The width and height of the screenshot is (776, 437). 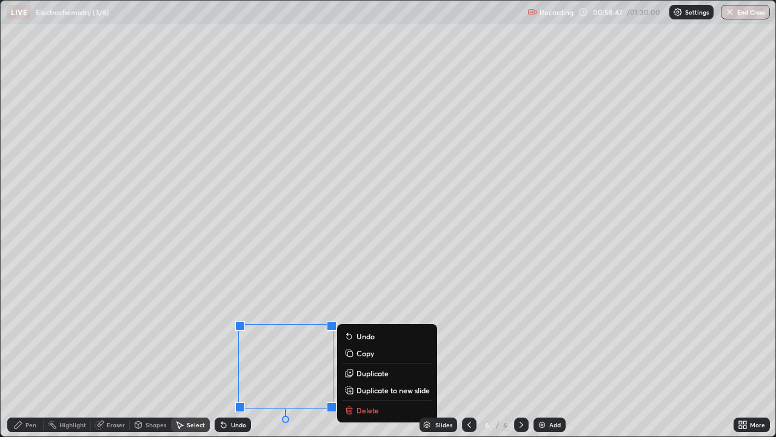 I want to click on button: Duplicate, so click(x=387, y=373).